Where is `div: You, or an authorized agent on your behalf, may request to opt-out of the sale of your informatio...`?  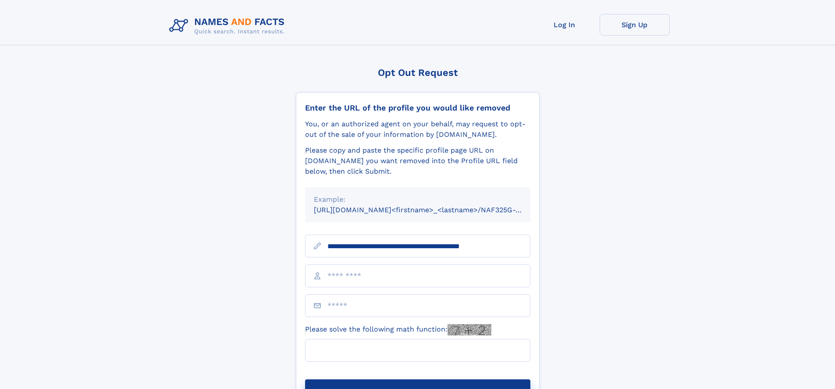 div: You, or an authorized agent on your behalf, may request to opt-out of the sale of your informatio... is located at coordinates (418, 129).